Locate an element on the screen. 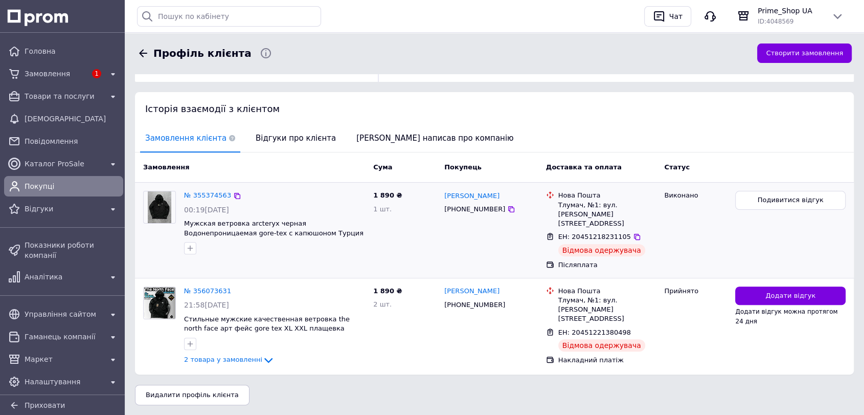 This screenshot has height=415, width=864. a: Стильные мужские качественная ветровка the north face арт фейс gore tex XL XXL плащевка черно-бел... is located at coordinates (267, 328).